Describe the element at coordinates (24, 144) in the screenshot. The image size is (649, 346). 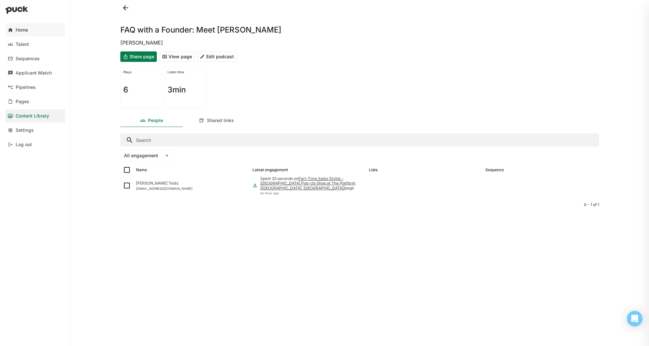
I see `div: Log out` at that location.